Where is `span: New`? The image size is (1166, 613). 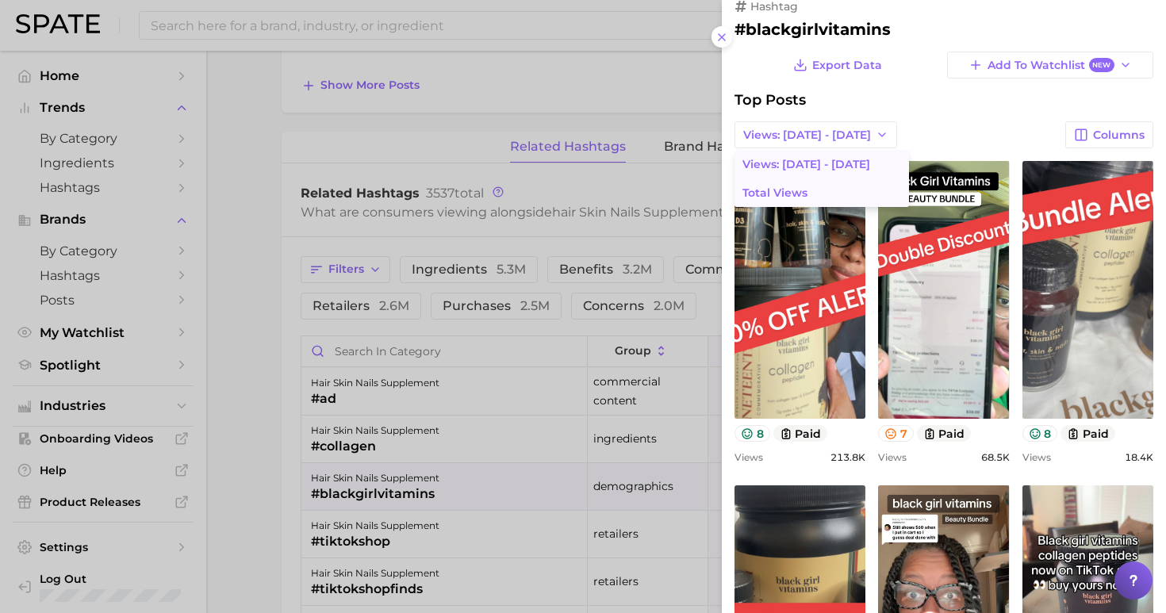 span: New is located at coordinates (1102, 65).